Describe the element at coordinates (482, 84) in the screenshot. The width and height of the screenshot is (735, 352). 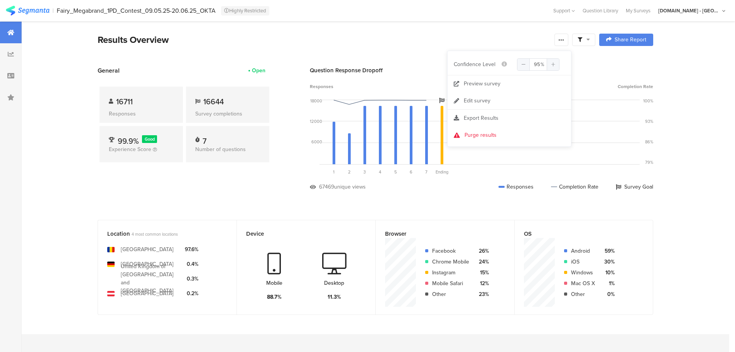
I see `div: Preview survey` at that location.